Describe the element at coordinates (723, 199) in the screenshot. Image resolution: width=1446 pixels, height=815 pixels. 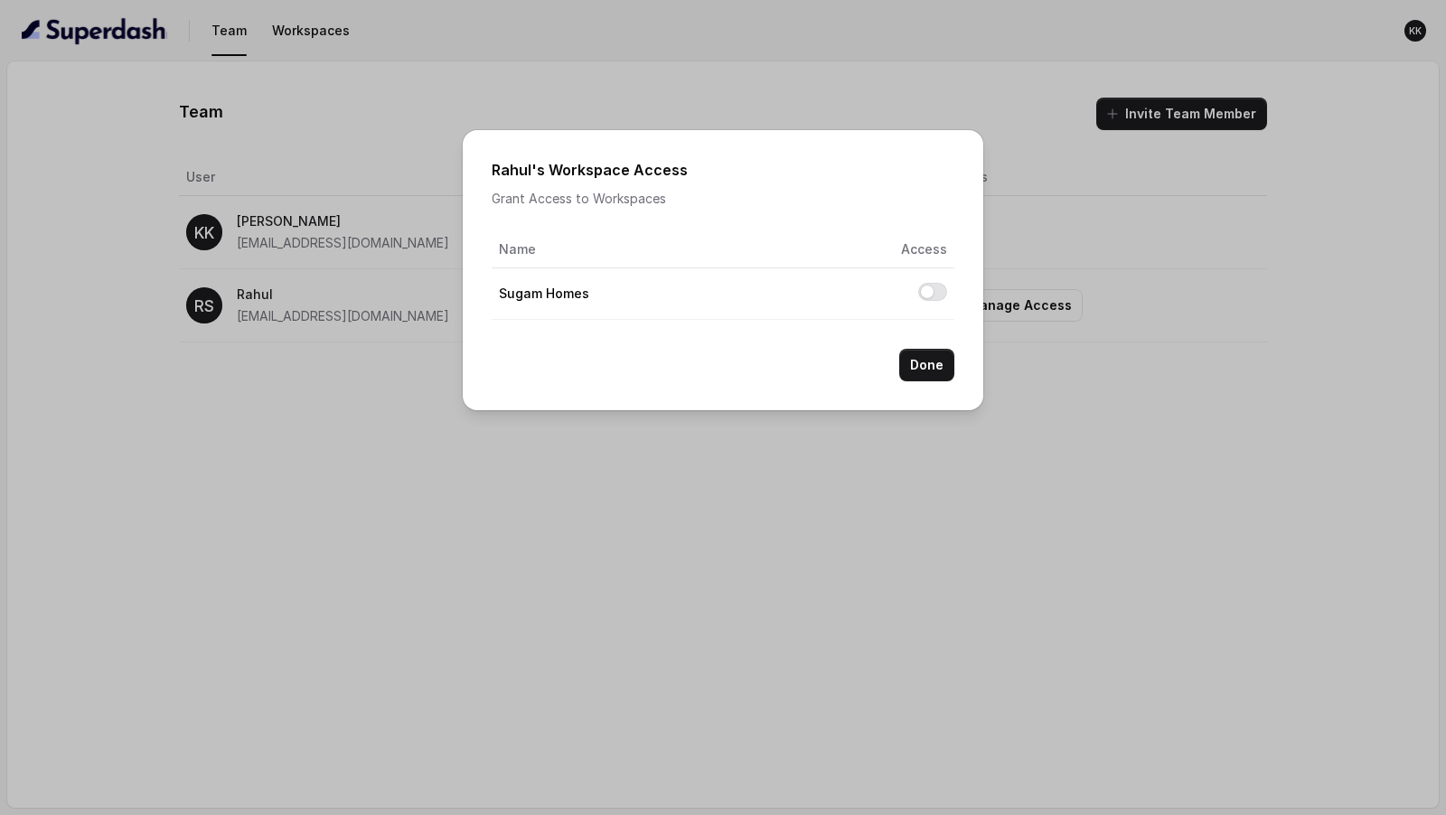
I see `p: Grant Access to Workspaces` at that location.